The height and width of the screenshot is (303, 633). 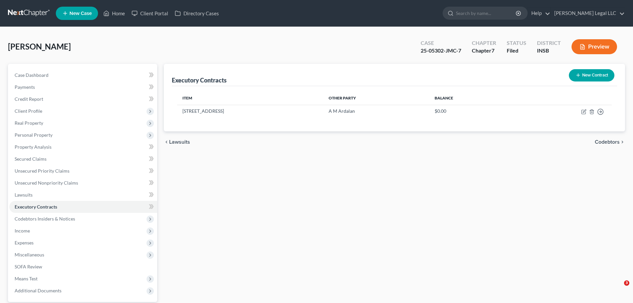 What do you see at coordinates (114, 13) in the screenshot?
I see `a: Home` at bounding box center [114, 13].